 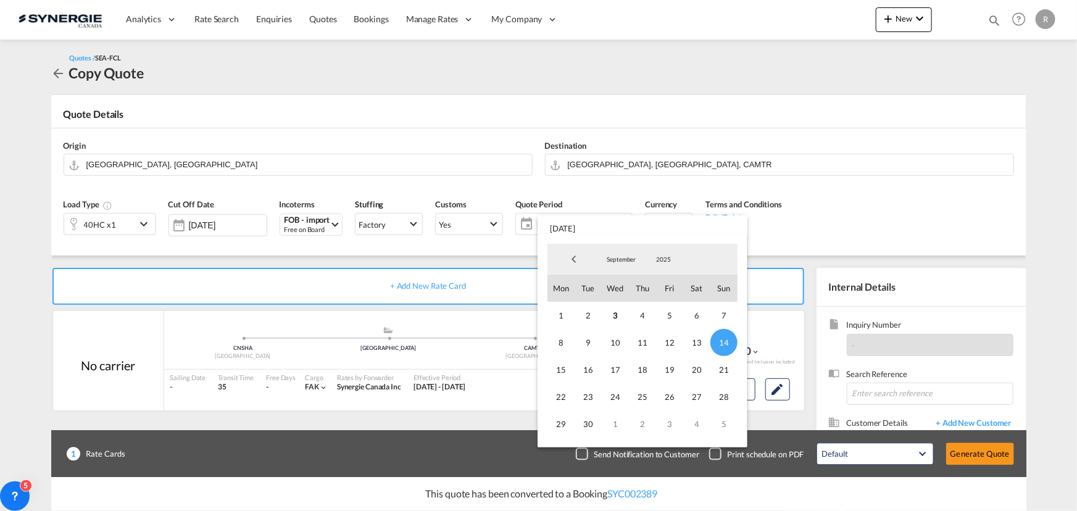 What do you see at coordinates (664, 259) in the screenshot?
I see `md-select: Year: 2025` at bounding box center [664, 259].